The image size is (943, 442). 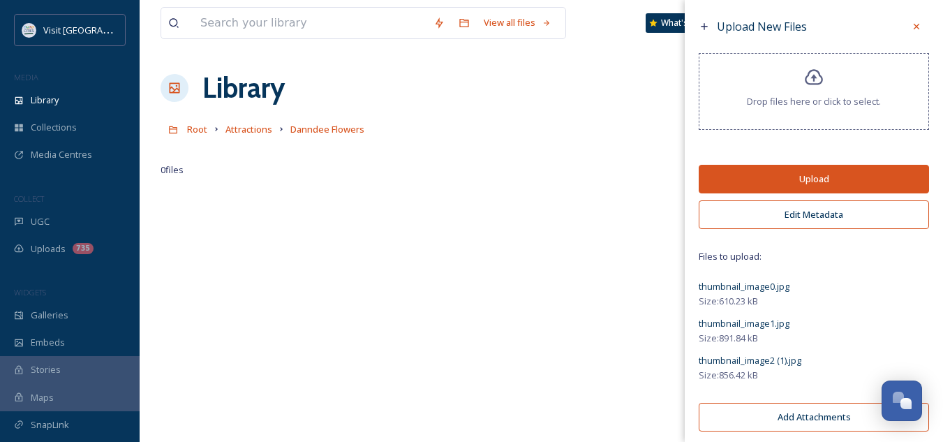 What do you see at coordinates (814, 417) in the screenshot?
I see `button: Add Attachments` at bounding box center [814, 417].